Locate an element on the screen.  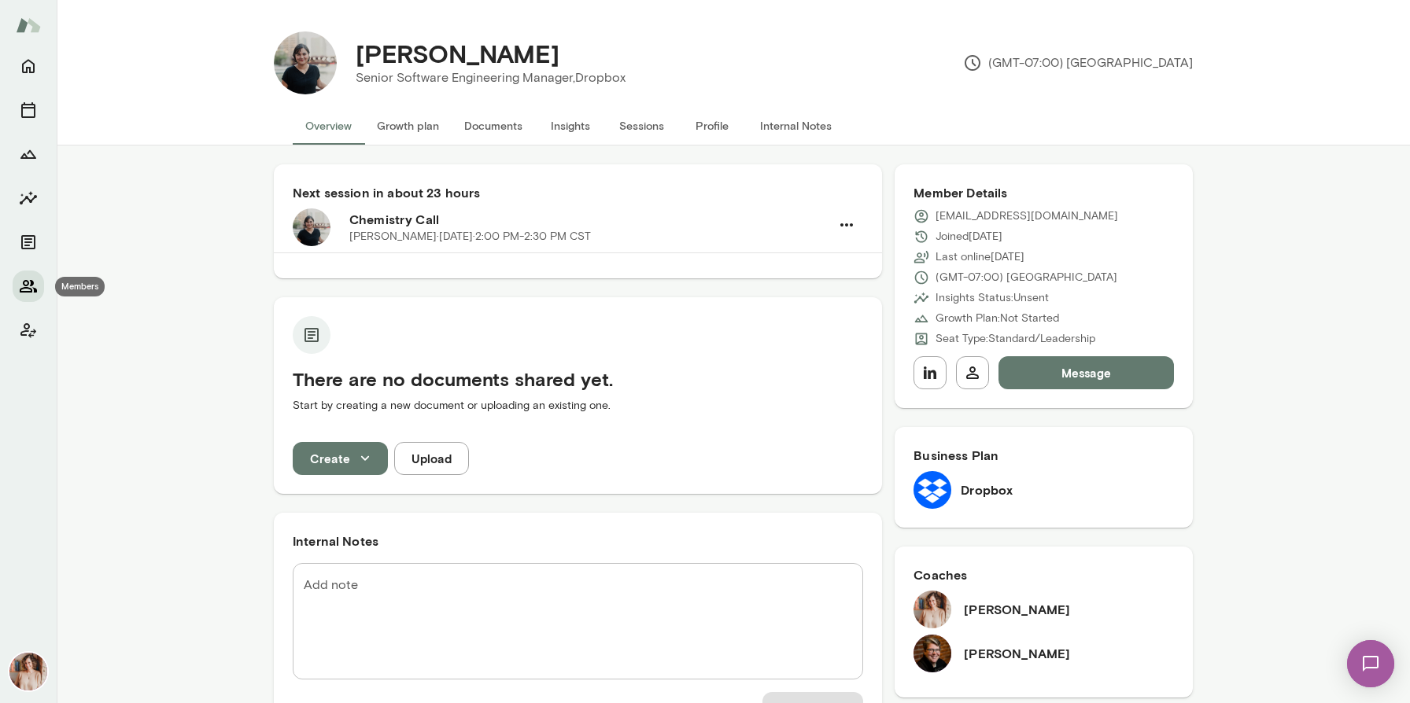
h6: Chemistry Call is located at coordinates (589, 219).